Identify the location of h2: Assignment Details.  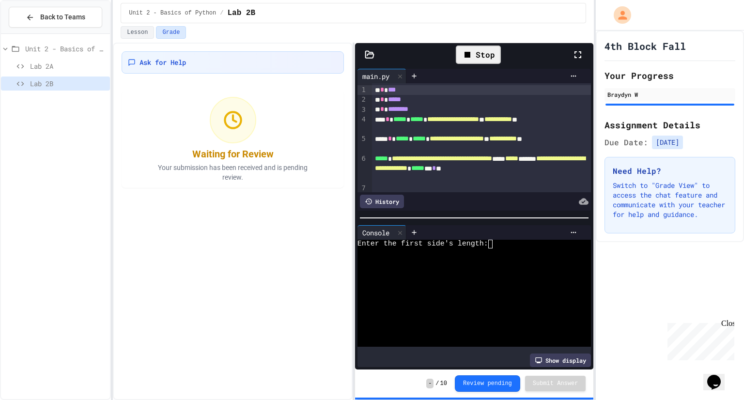
(670, 125).